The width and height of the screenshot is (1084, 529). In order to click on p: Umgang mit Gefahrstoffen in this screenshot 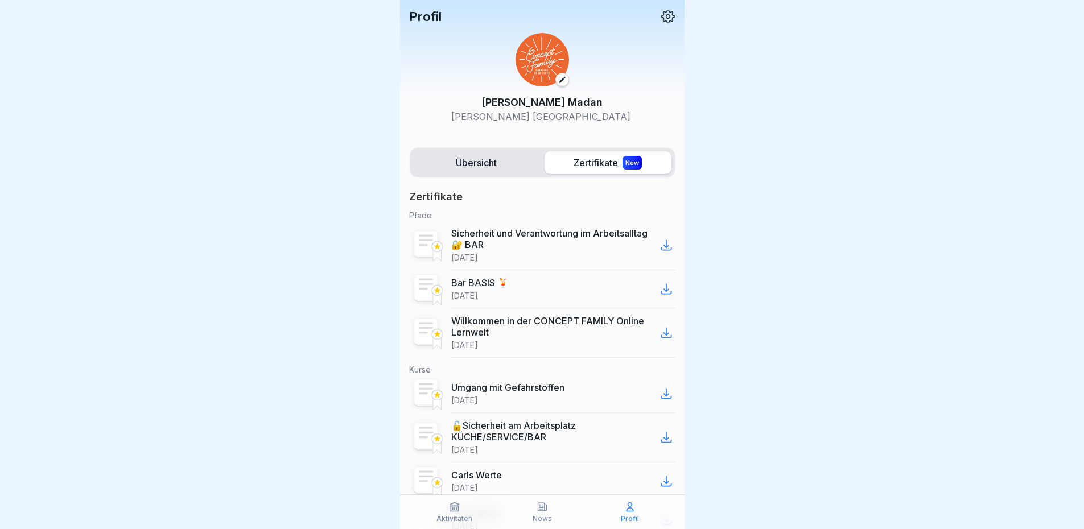, I will do `click(508, 387)`.